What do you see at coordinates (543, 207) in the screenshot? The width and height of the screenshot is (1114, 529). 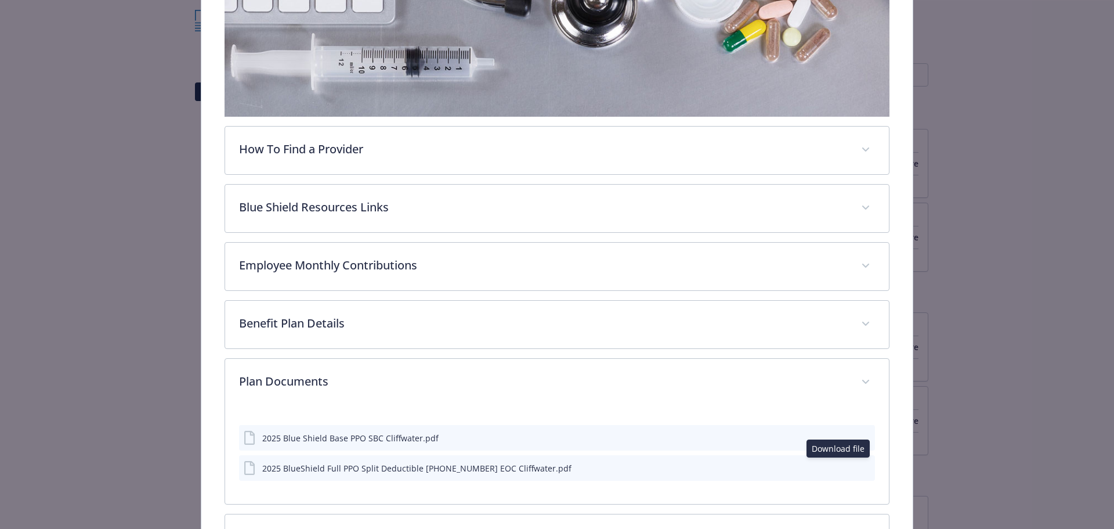 I see `p: Blue Shield Resources Links` at bounding box center [543, 207].